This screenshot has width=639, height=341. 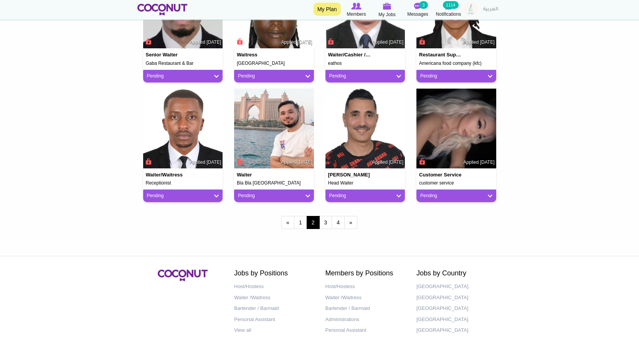 What do you see at coordinates (301, 223) in the screenshot?
I see `a: 1` at bounding box center [301, 223].